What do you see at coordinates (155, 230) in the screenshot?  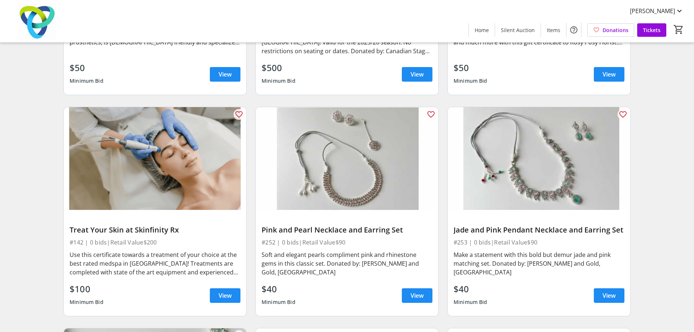 I see `div: Treat Your Skin at Skinfinity Rx` at bounding box center [155, 230].